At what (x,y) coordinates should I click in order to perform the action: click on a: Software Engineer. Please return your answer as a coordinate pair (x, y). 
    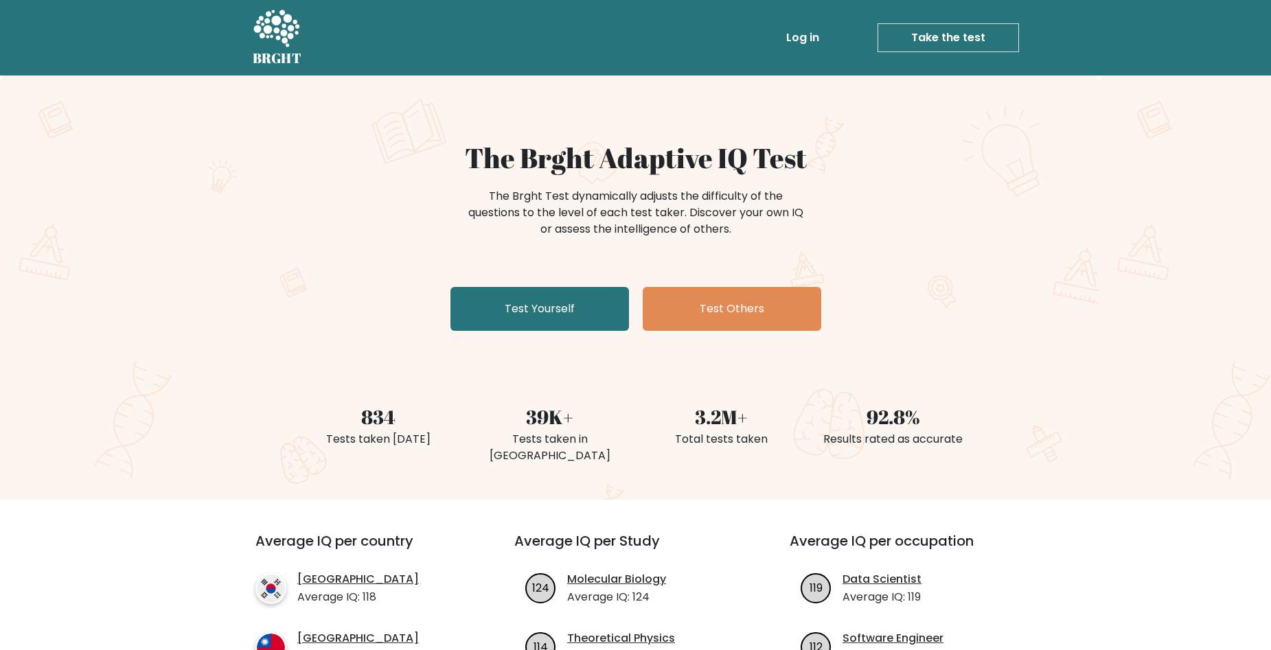
    Looking at the image, I should click on (892, 638).